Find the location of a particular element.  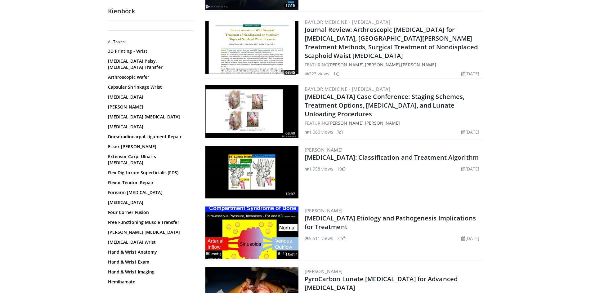

span: 18:41 is located at coordinates (290, 255).